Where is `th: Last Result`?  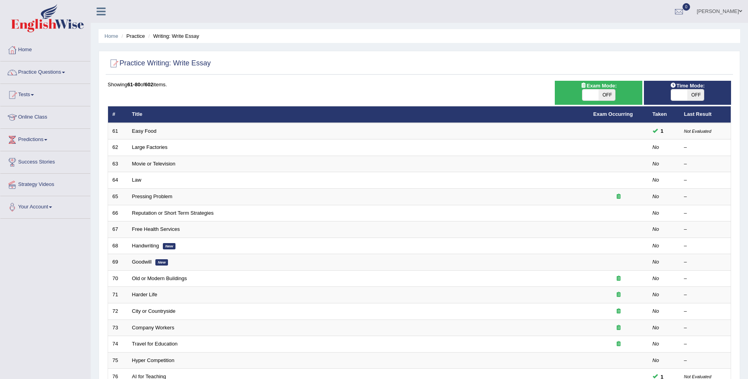 th: Last Result is located at coordinates (706, 115).